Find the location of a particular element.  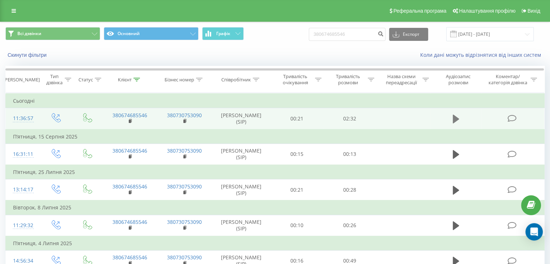

button: Скинути фільтри is located at coordinates (28, 55).